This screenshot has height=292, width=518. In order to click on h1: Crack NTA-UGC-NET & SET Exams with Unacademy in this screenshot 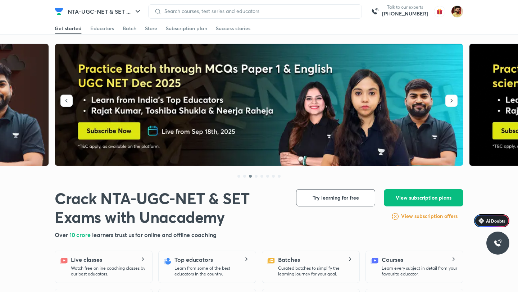, I will do `click(169, 208)`.